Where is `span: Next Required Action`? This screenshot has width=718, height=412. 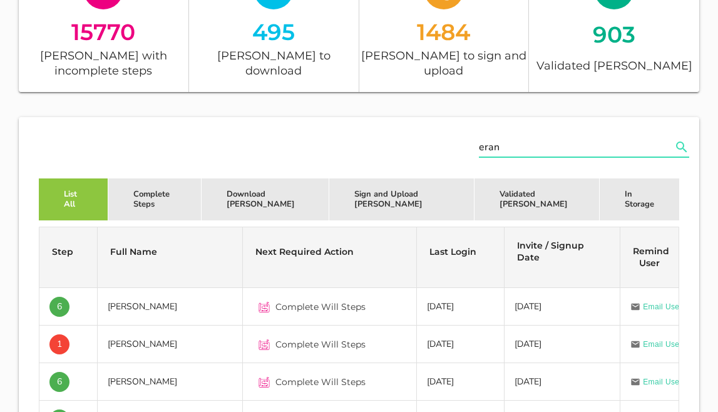
span: Next Required Action is located at coordinates (304, 252).